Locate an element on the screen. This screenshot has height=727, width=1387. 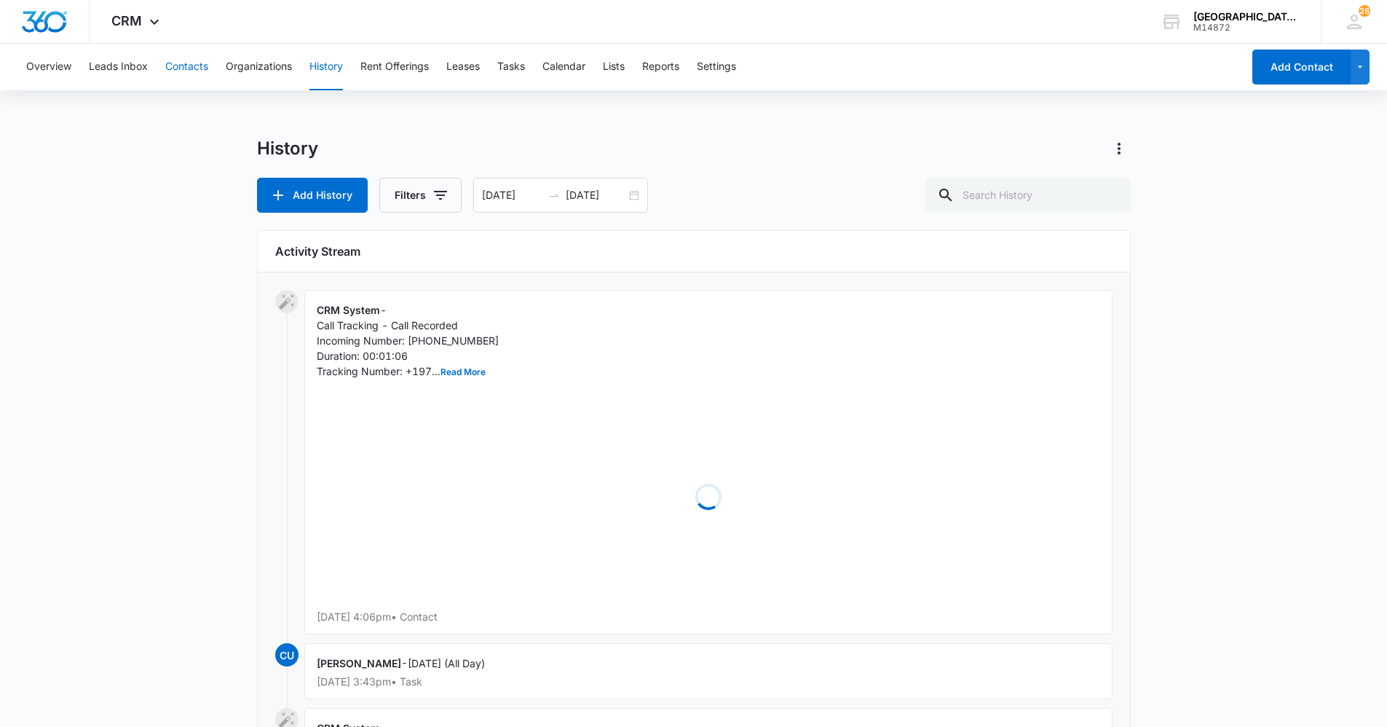
button: Leases is located at coordinates (463, 67).